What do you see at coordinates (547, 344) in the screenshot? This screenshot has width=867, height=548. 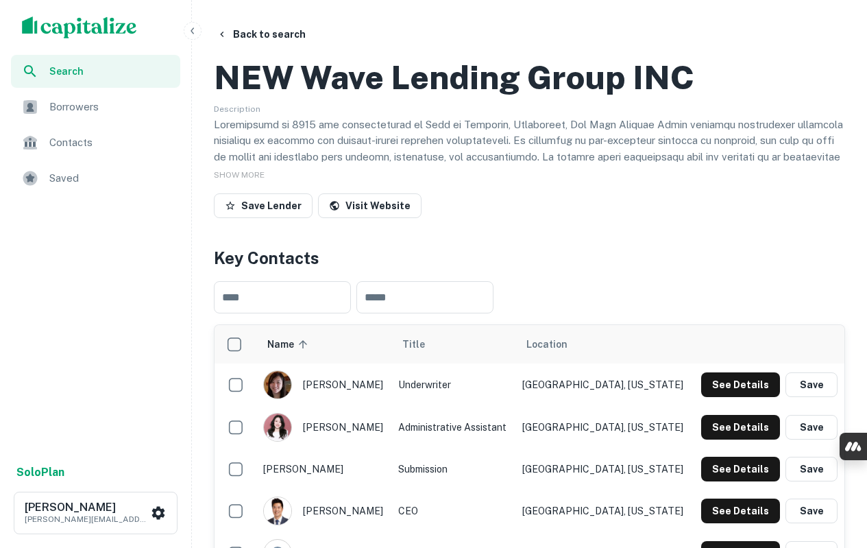 I see `span: Location` at bounding box center [547, 344].